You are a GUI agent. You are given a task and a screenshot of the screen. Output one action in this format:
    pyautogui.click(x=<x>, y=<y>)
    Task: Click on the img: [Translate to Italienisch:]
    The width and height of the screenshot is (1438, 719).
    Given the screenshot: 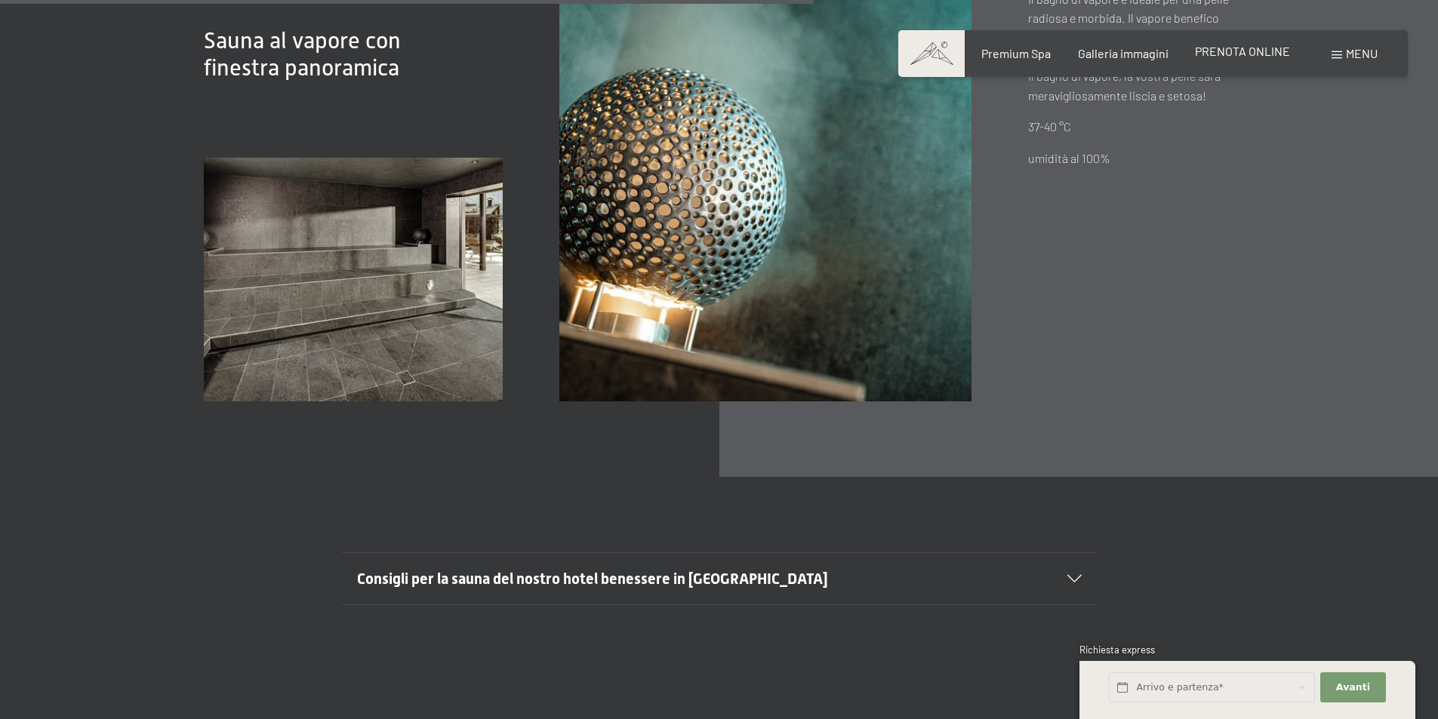 What is the action you would take?
    pyautogui.click(x=353, y=279)
    